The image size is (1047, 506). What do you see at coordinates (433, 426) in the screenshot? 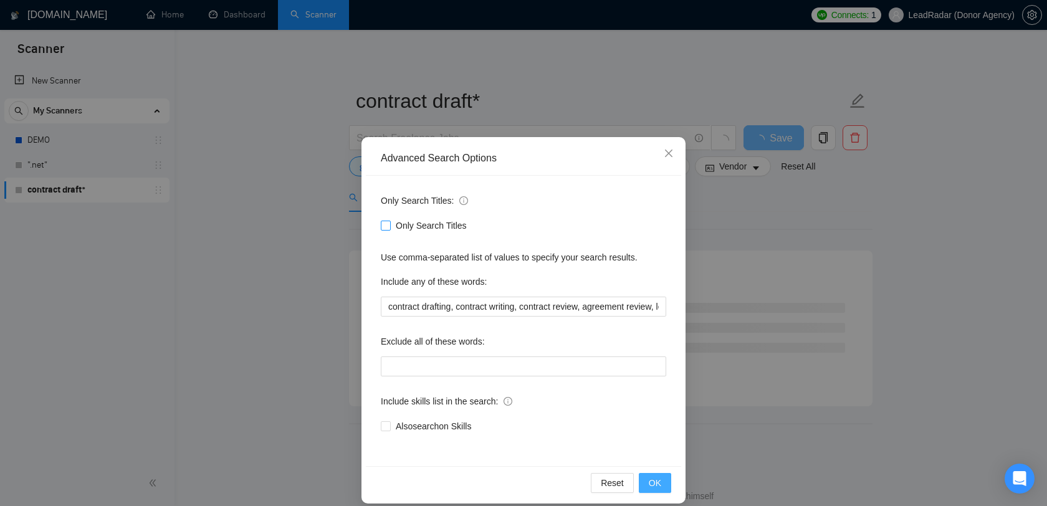
I see `span: Also search on Skills` at bounding box center [433, 426].